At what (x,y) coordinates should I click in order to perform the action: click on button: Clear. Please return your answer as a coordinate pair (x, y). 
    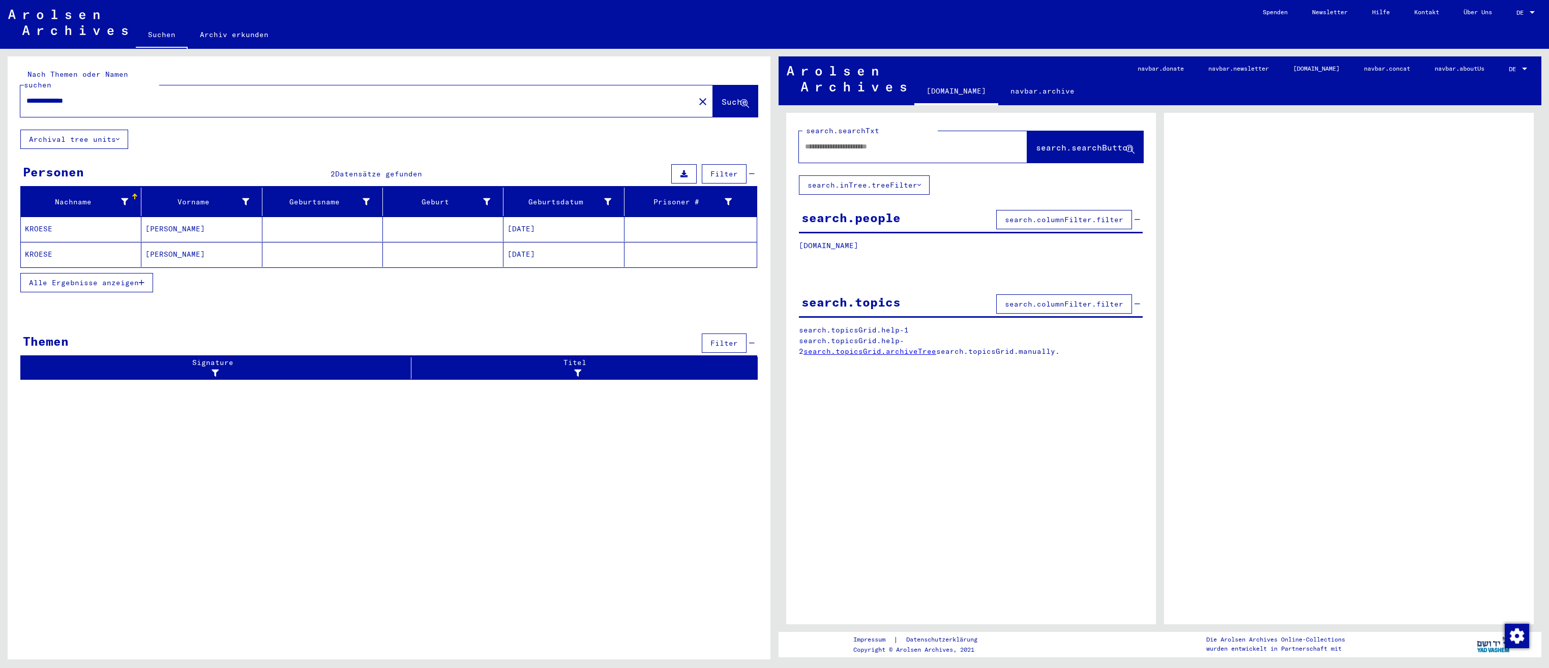
    Looking at the image, I should click on (703, 101).